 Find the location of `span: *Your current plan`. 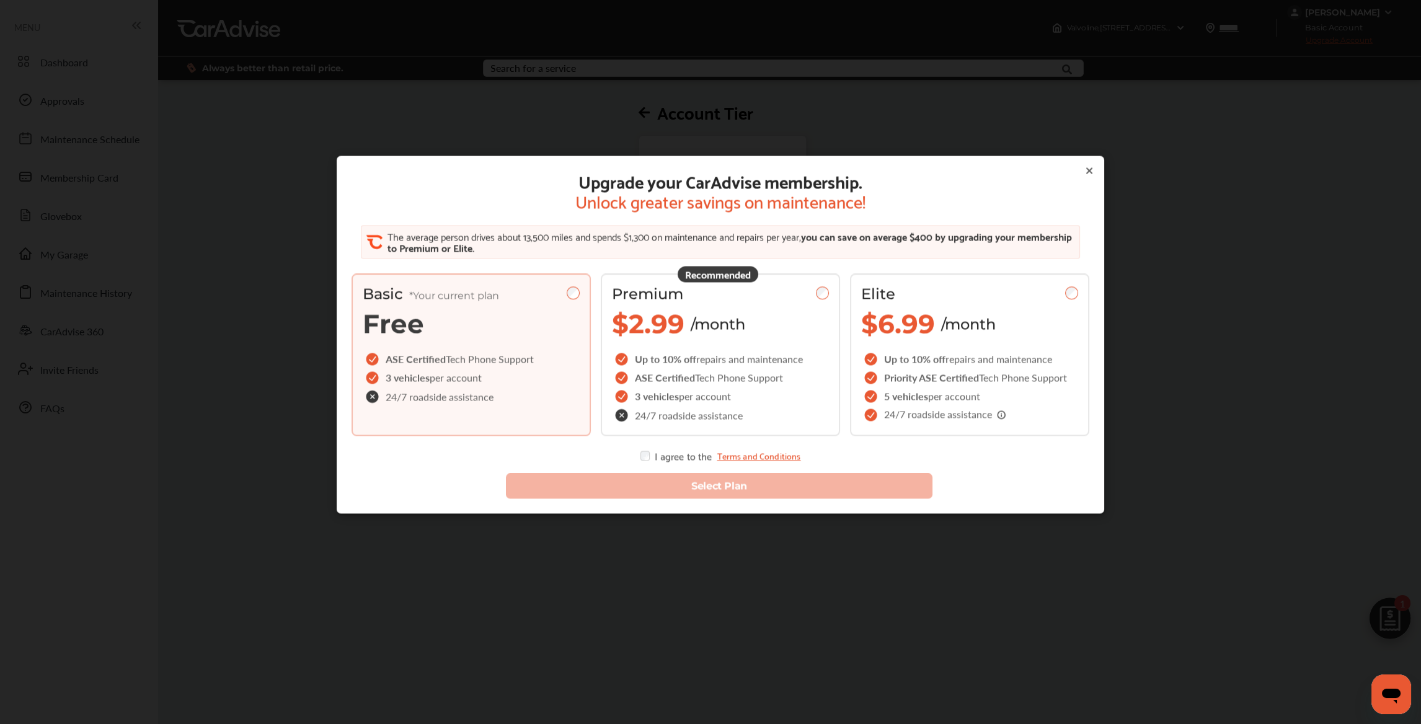

span: *Your current plan is located at coordinates (454, 295).